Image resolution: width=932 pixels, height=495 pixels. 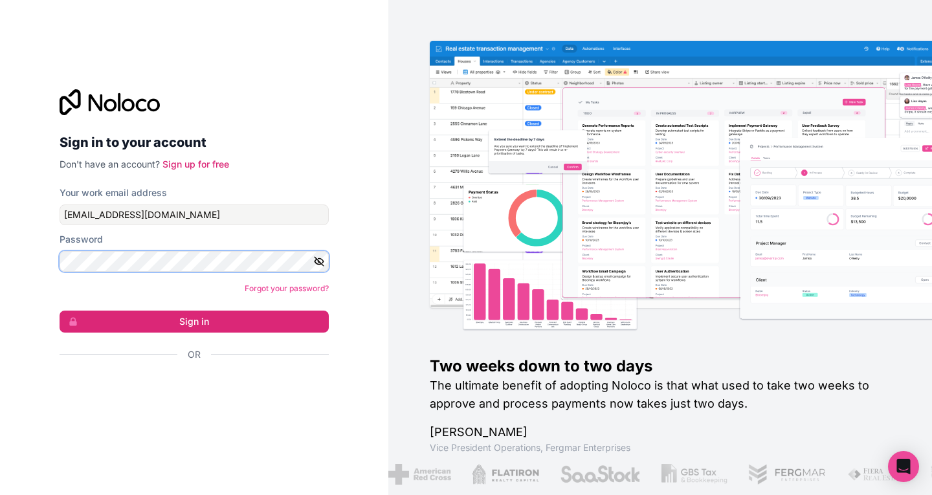 What do you see at coordinates (419, 474) in the screenshot?
I see `img: /assets/american-red-cross-BAupjrZR.png` at bounding box center [419, 474].